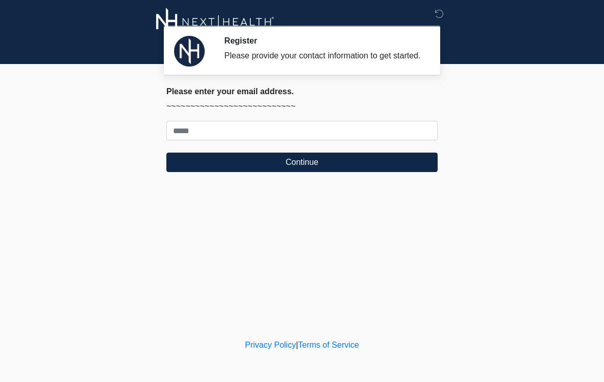  Describe the element at coordinates (302, 162) in the screenshot. I see `button: Continue` at that location.